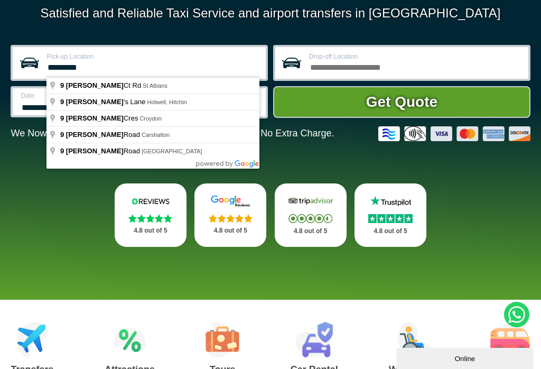 The width and height of the screenshot is (541, 369). Describe the element at coordinates (155, 135) in the screenshot. I see `span: Carshalton` at that location.